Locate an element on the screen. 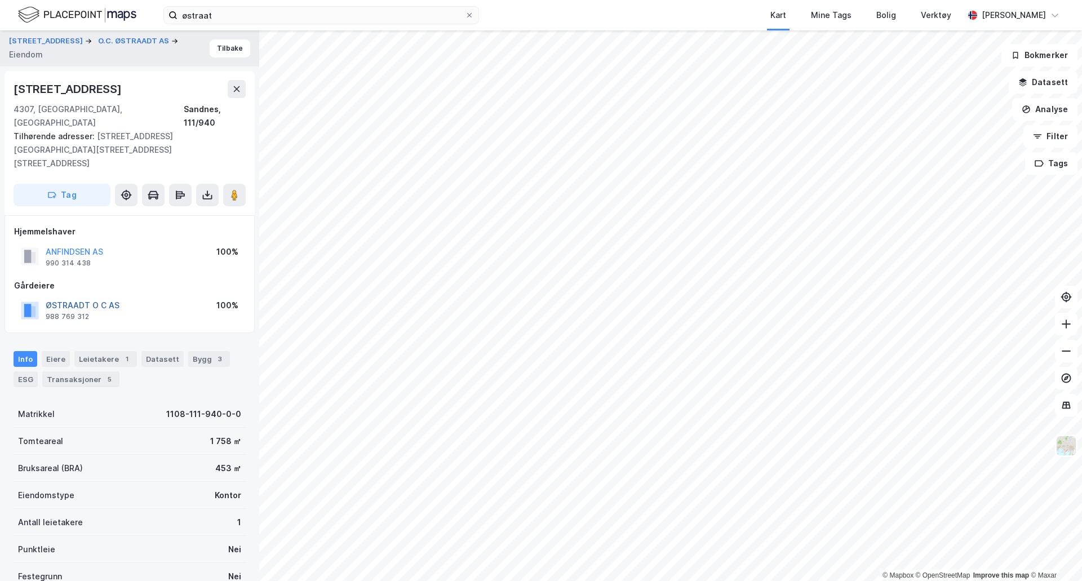 The height and width of the screenshot is (581, 1082). div: Antall leietakere is located at coordinates (50, 523).